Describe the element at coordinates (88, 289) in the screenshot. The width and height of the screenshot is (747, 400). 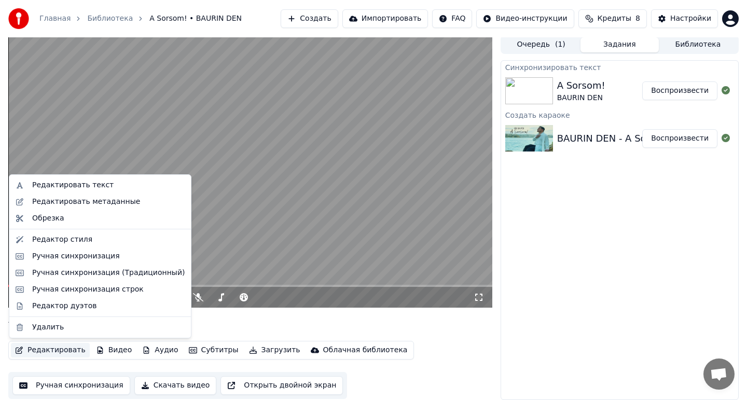
I see `div: Ручная синхронизация строк` at that location.